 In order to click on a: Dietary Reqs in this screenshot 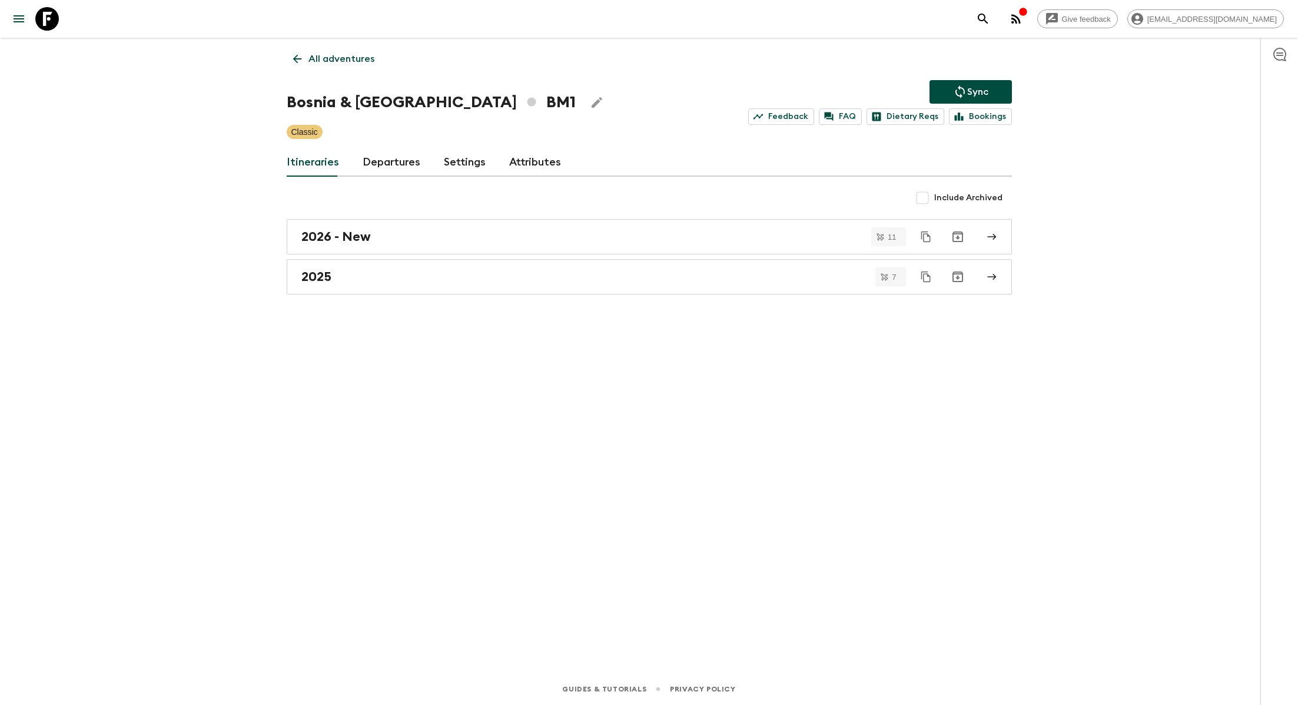, I will do `click(905, 117)`.